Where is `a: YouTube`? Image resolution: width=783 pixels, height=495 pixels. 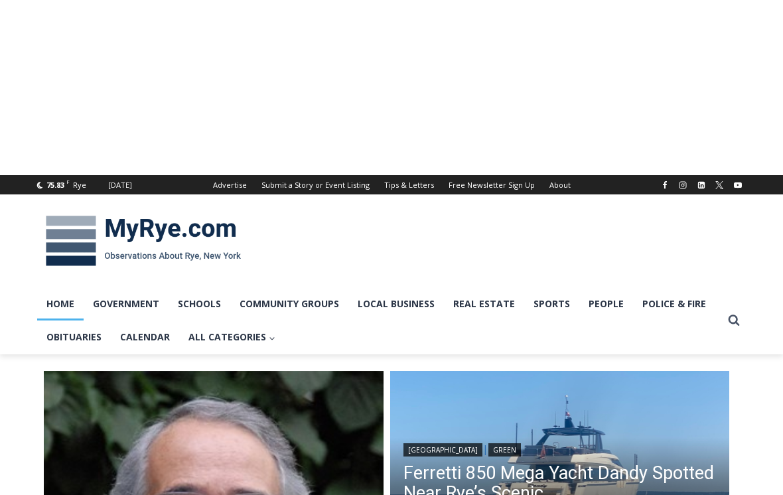 a: YouTube is located at coordinates (738, 185).